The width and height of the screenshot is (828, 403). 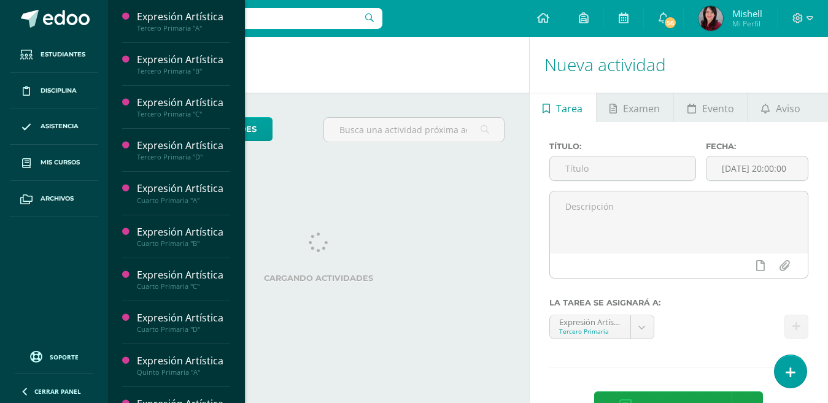 I want to click on a: Archivos, so click(x=54, y=199).